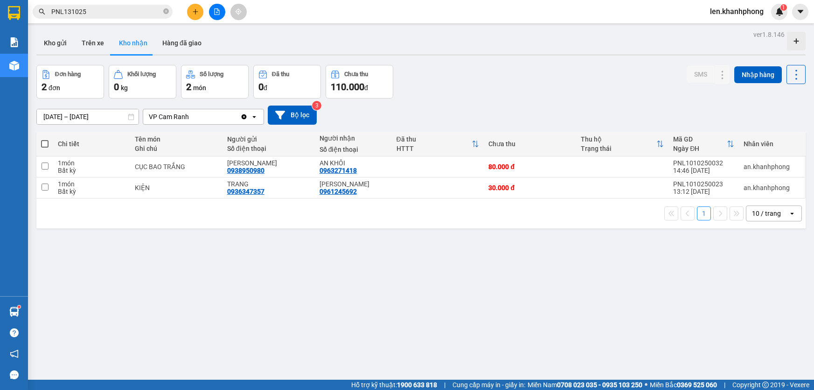 The height and width of the screenshot is (390, 814). Describe the element at coordinates (697, 385) in the screenshot. I see `strong: 0369 525 060` at that location.